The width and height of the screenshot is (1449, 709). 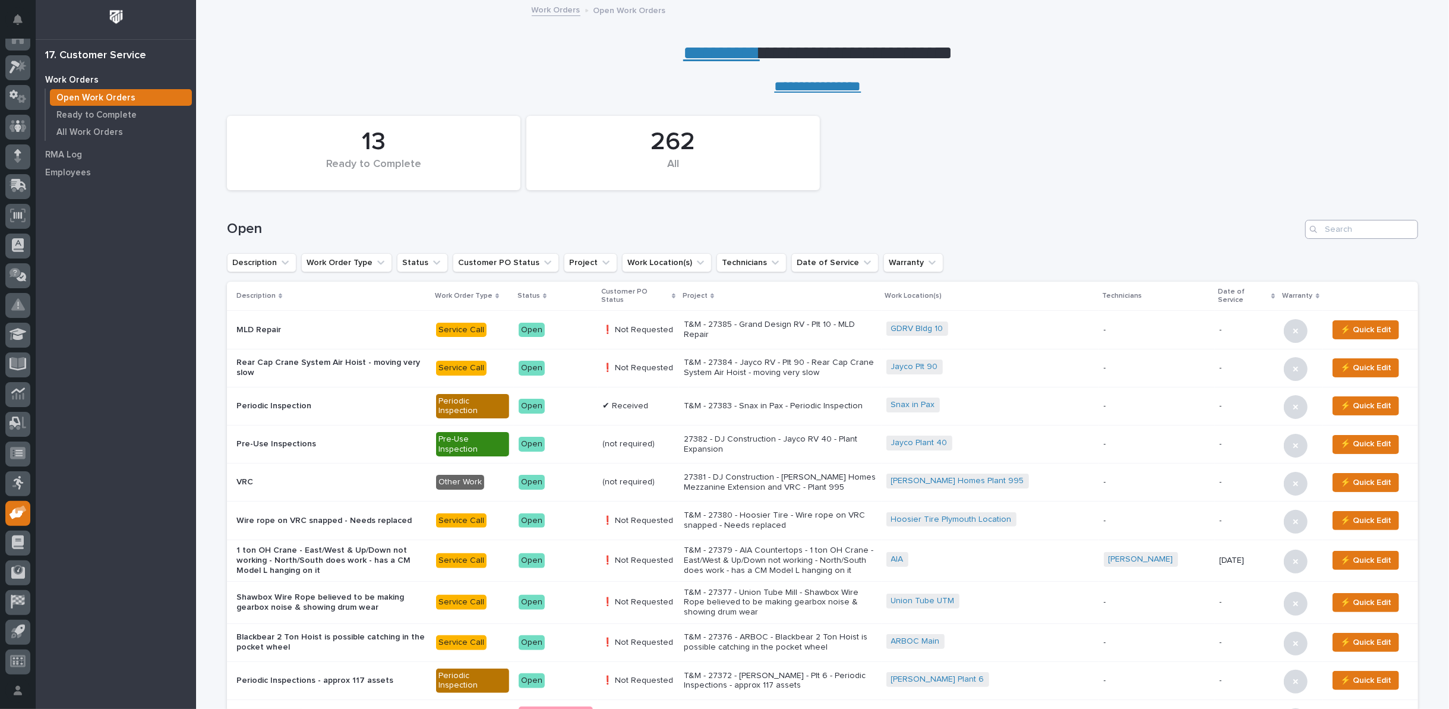 I want to click on button: Work Order Type, so click(x=346, y=263).